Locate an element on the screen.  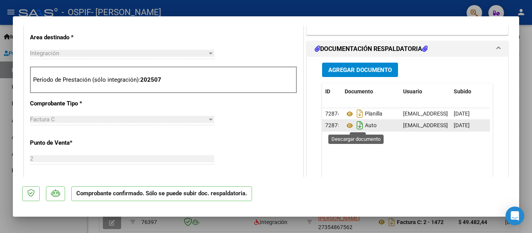
span: Agregar Documento is located at coordinates (360, 70).